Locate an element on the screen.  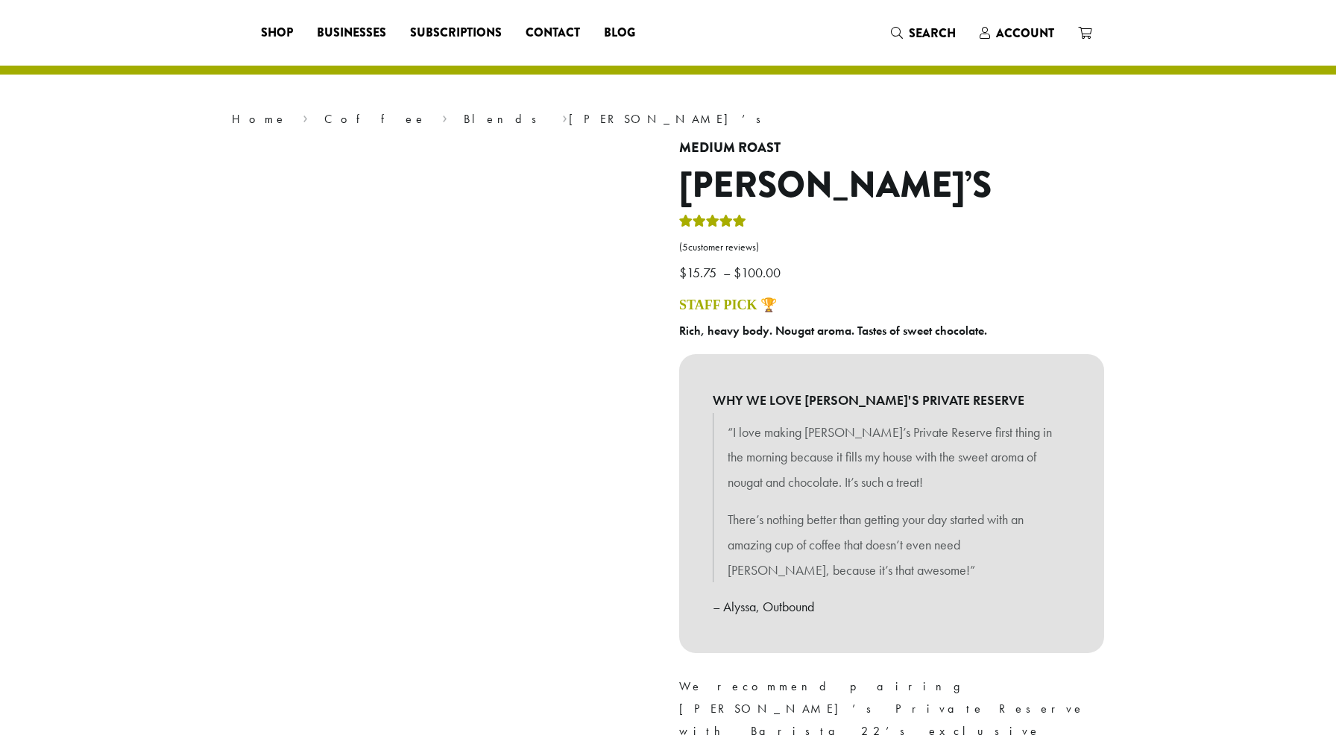
span: Businesses is located at coordinates (351, 33).